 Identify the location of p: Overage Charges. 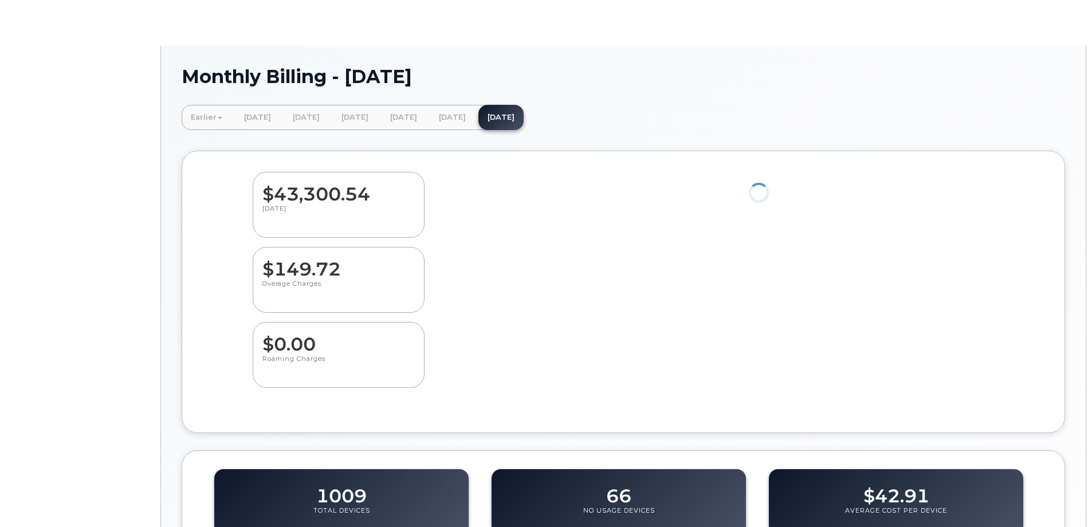
(339, 290).